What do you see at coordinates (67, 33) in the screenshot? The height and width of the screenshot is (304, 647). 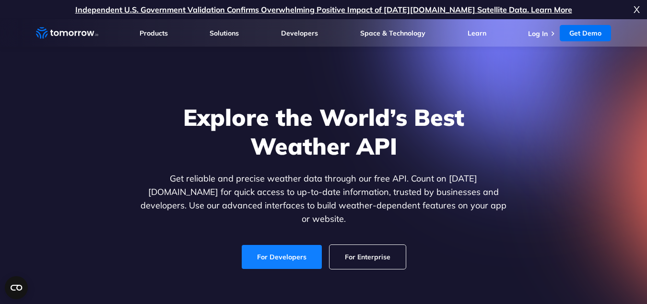 I see `a: Home link` at bounding box center [67, 33].